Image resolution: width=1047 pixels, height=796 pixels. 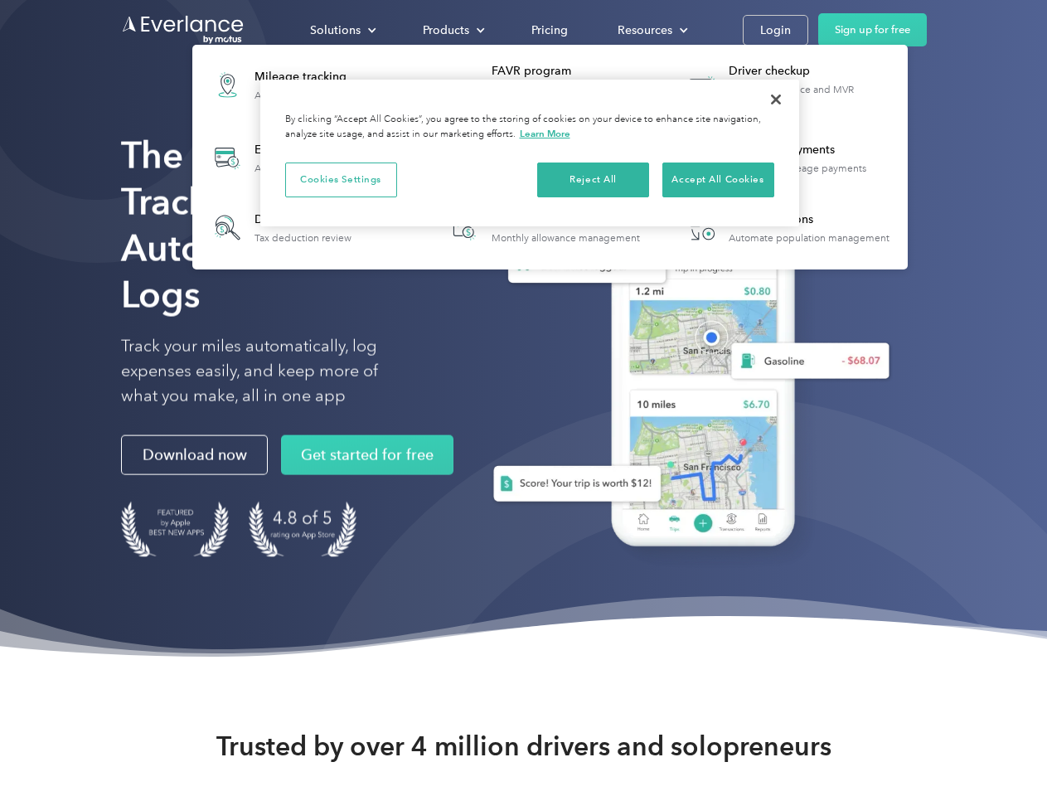 I want to click on div: Login, so click(x=775, y=30).